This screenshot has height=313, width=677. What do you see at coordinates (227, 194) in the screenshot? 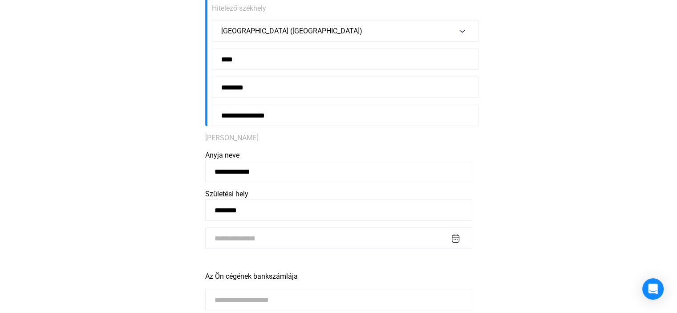
I see `font: Születési hely` at bounding box center [227, 194].